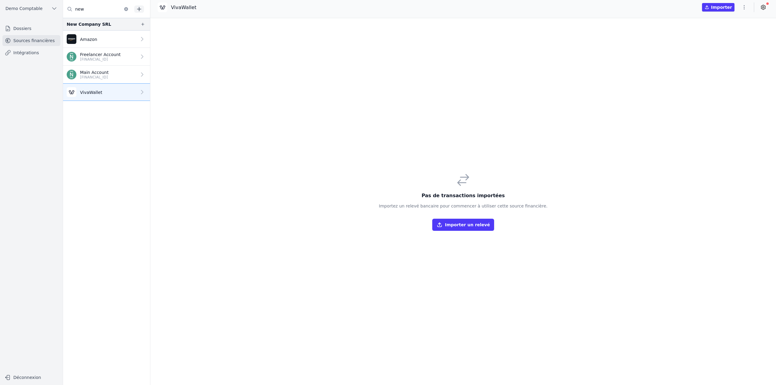 This screenshot has height=385, width=776. Describe the element at coordinates (89, 24) in the screenshot. I see `div: New Company SRL` at that location.